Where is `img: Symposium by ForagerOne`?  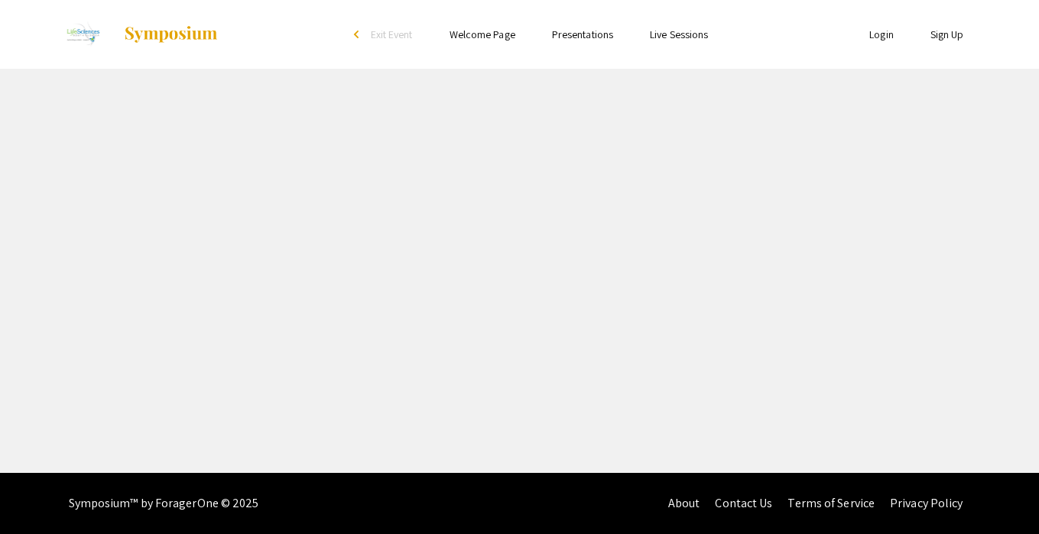 img: Symposium by ForagerOne is located at coordinates (170, 34).